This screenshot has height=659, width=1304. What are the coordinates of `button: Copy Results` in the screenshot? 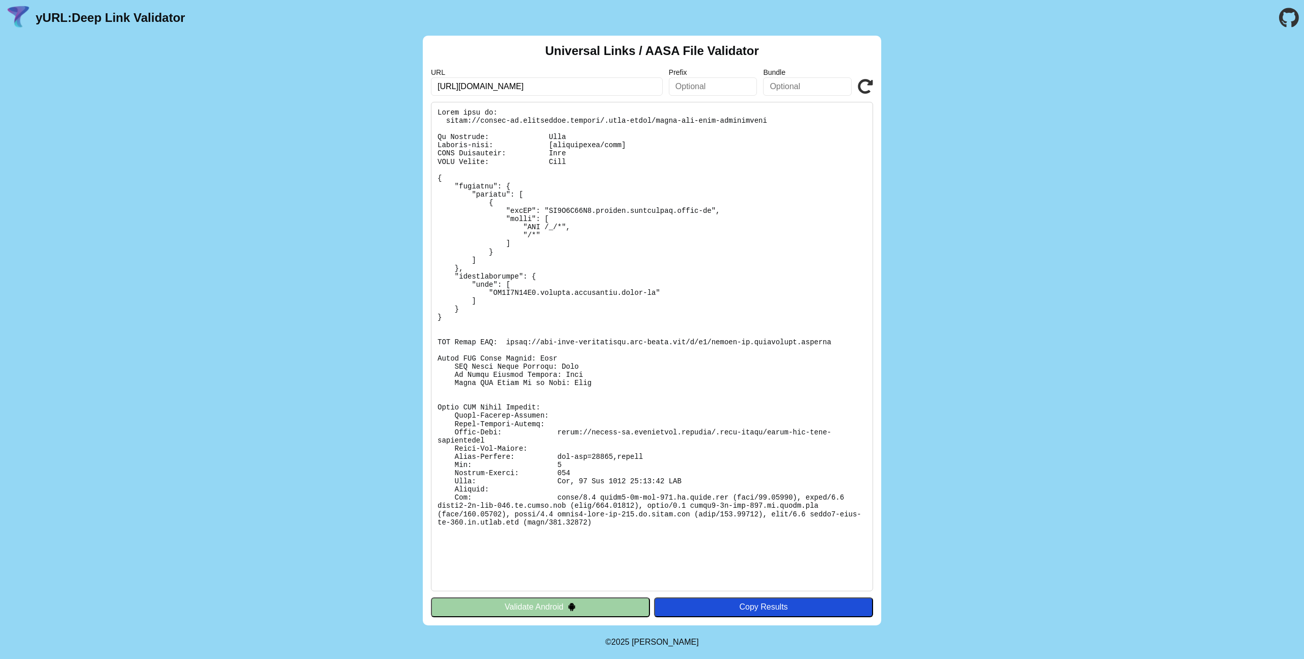 It's located at (764, 607).